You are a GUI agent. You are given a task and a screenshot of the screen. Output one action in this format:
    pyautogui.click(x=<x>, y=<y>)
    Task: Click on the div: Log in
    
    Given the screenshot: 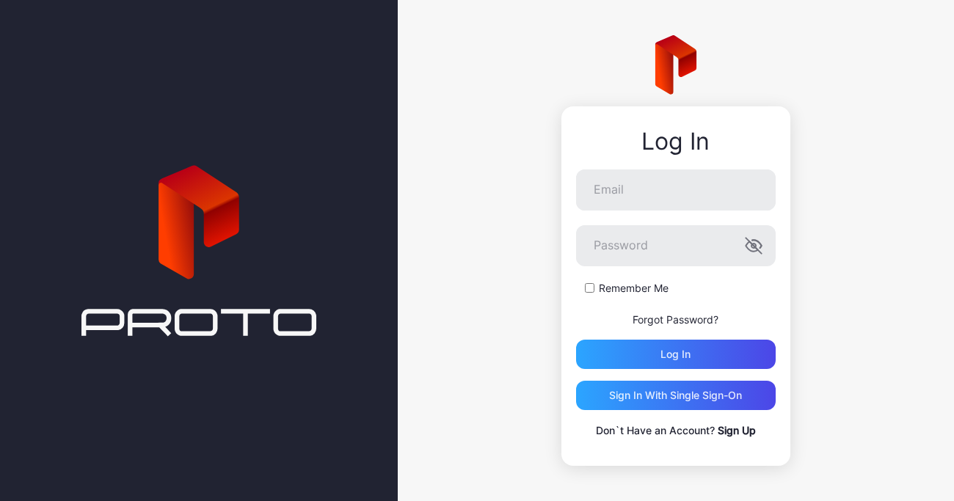 What is the action you would take?
    pyautogui.click(x=675, y=354)
    